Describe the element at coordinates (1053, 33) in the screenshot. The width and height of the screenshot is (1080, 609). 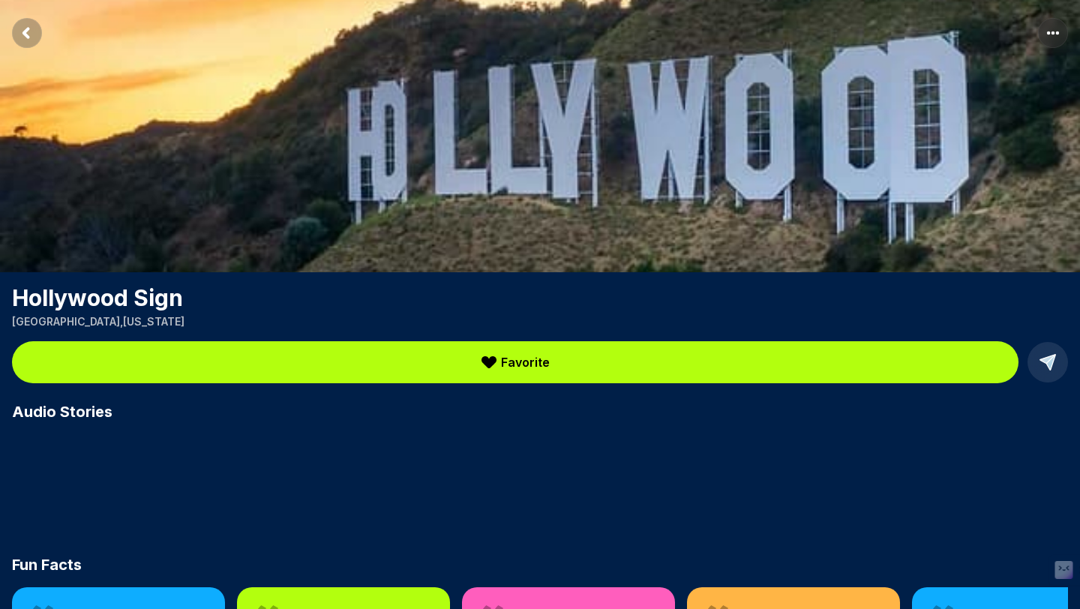
I see `button: More options` at that location.